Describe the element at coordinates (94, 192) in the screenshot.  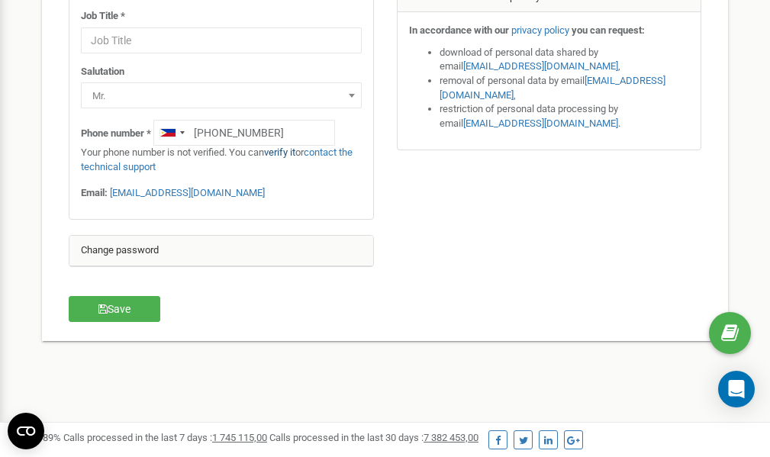
I see `strong: Email:` at that location.